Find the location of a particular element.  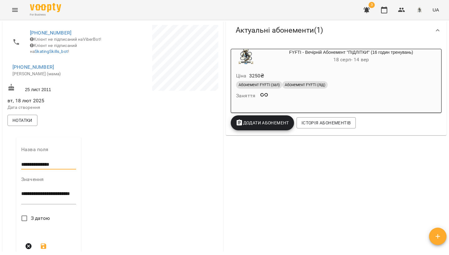

span: З датою is located at coordinates (40, 219).